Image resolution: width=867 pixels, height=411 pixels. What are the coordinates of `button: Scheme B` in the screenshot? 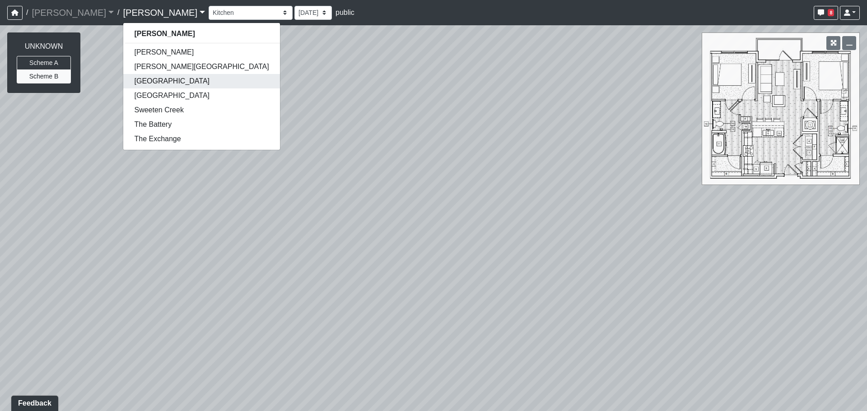 It's located at (44, 76).